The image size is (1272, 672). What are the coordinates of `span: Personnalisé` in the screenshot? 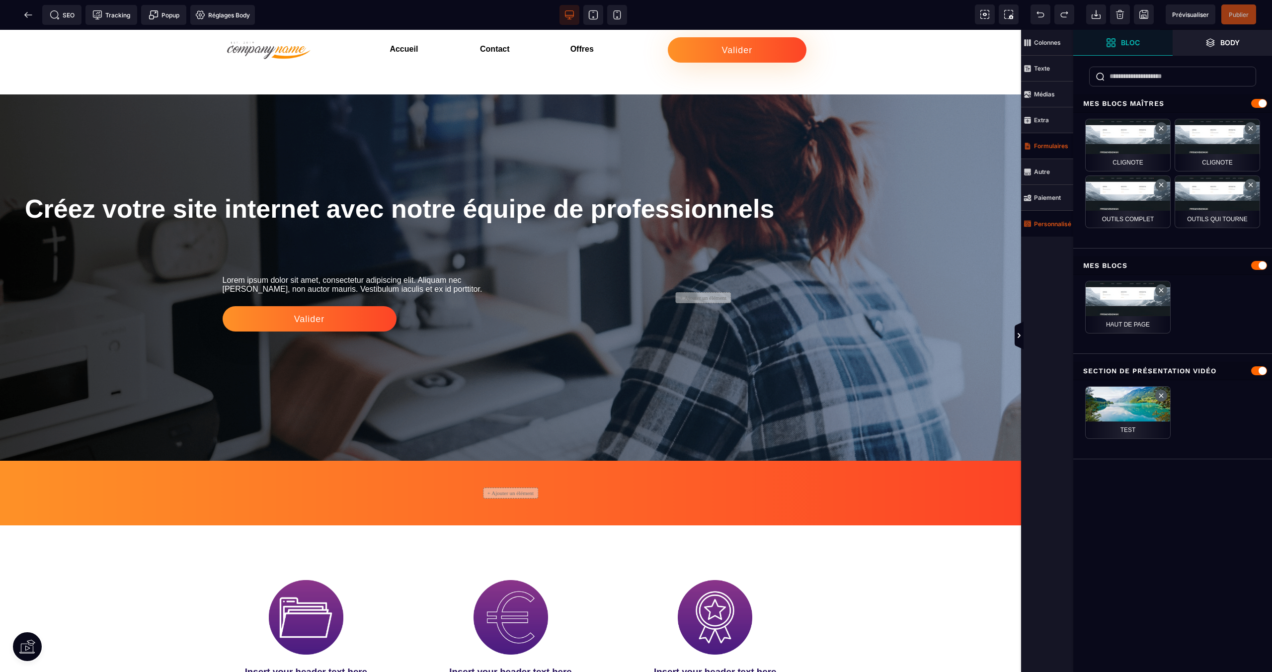 It's located at (1047, 224).